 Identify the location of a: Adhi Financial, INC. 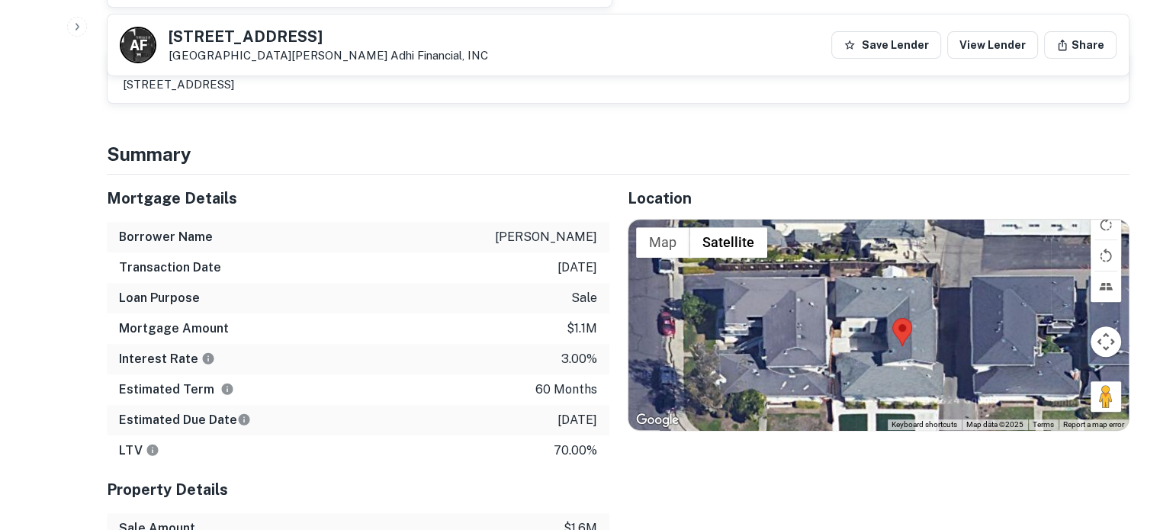
(439, 55).